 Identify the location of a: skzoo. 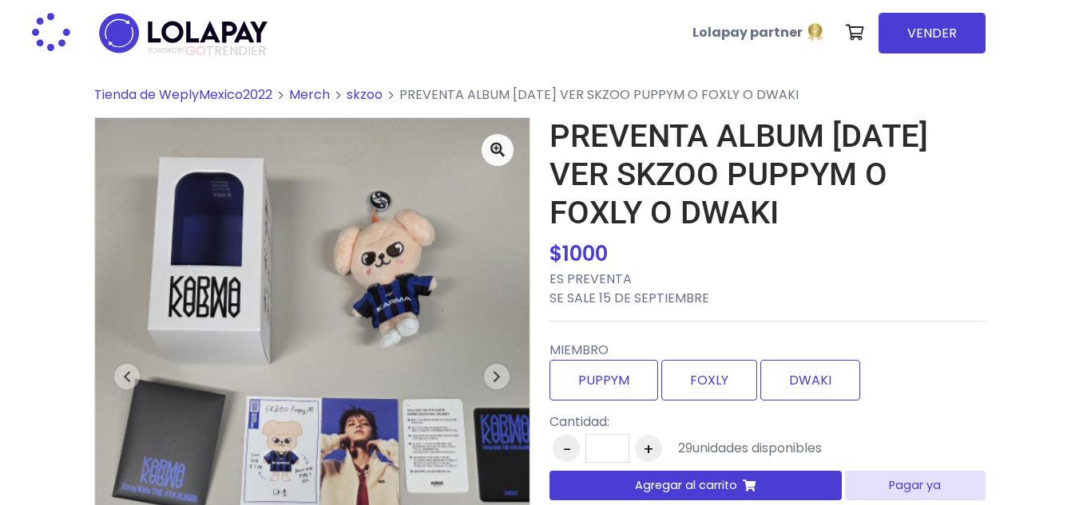
(364, 94).